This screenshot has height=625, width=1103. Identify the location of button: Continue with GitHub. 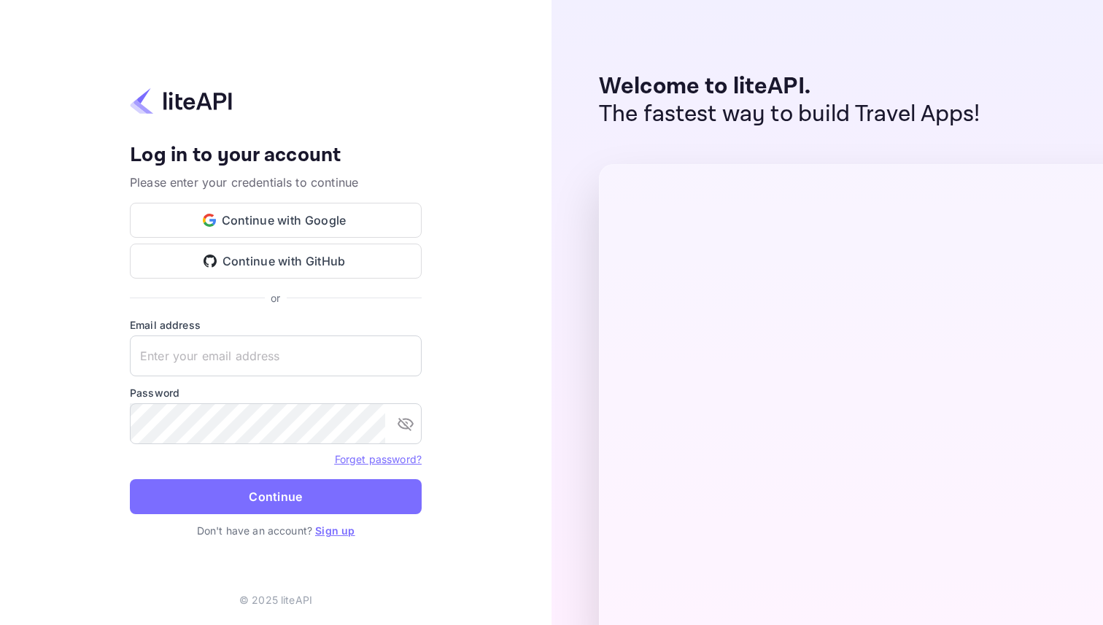
(276, 261).